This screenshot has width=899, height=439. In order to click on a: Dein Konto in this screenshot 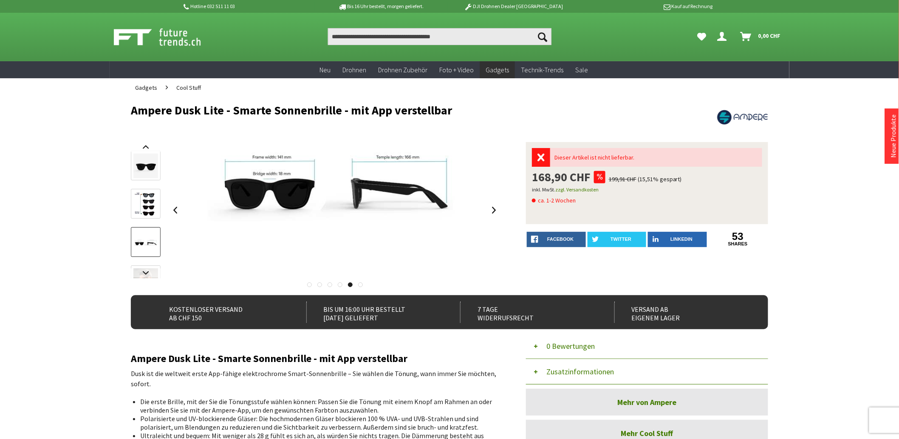, I will do `click(724, 37)`.